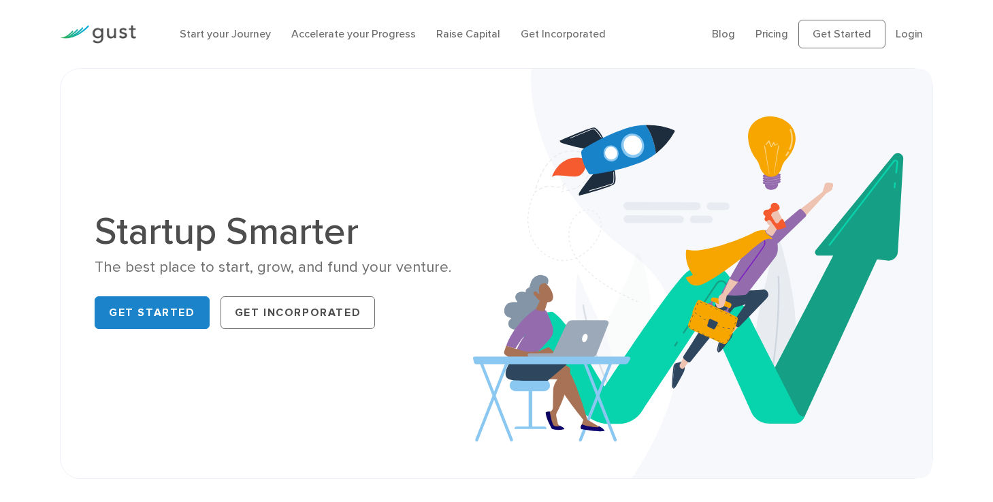 Image resolution: width=993 pixels, height=502 pixels. Describe the element at coordinates (724, 33) in the screenshot. I see `a: Blog` at that location.